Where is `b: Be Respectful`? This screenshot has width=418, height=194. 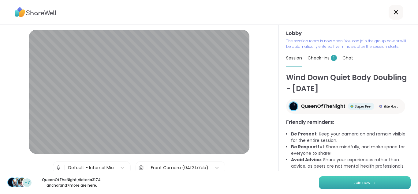 b: Be Respectful is located at coordinates (307, 147).